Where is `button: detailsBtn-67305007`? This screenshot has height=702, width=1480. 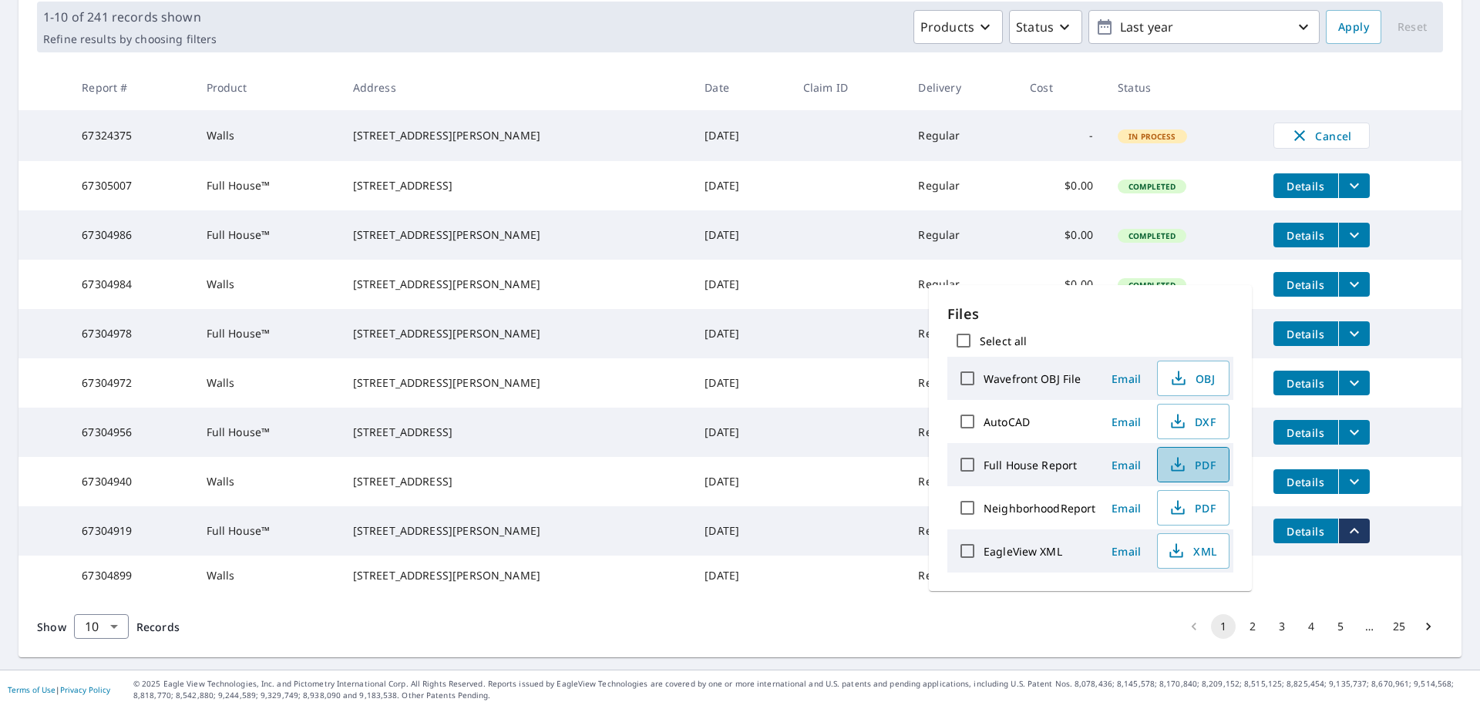 button: detailsBtn-67305007 is located at coordinates (1306, 186).